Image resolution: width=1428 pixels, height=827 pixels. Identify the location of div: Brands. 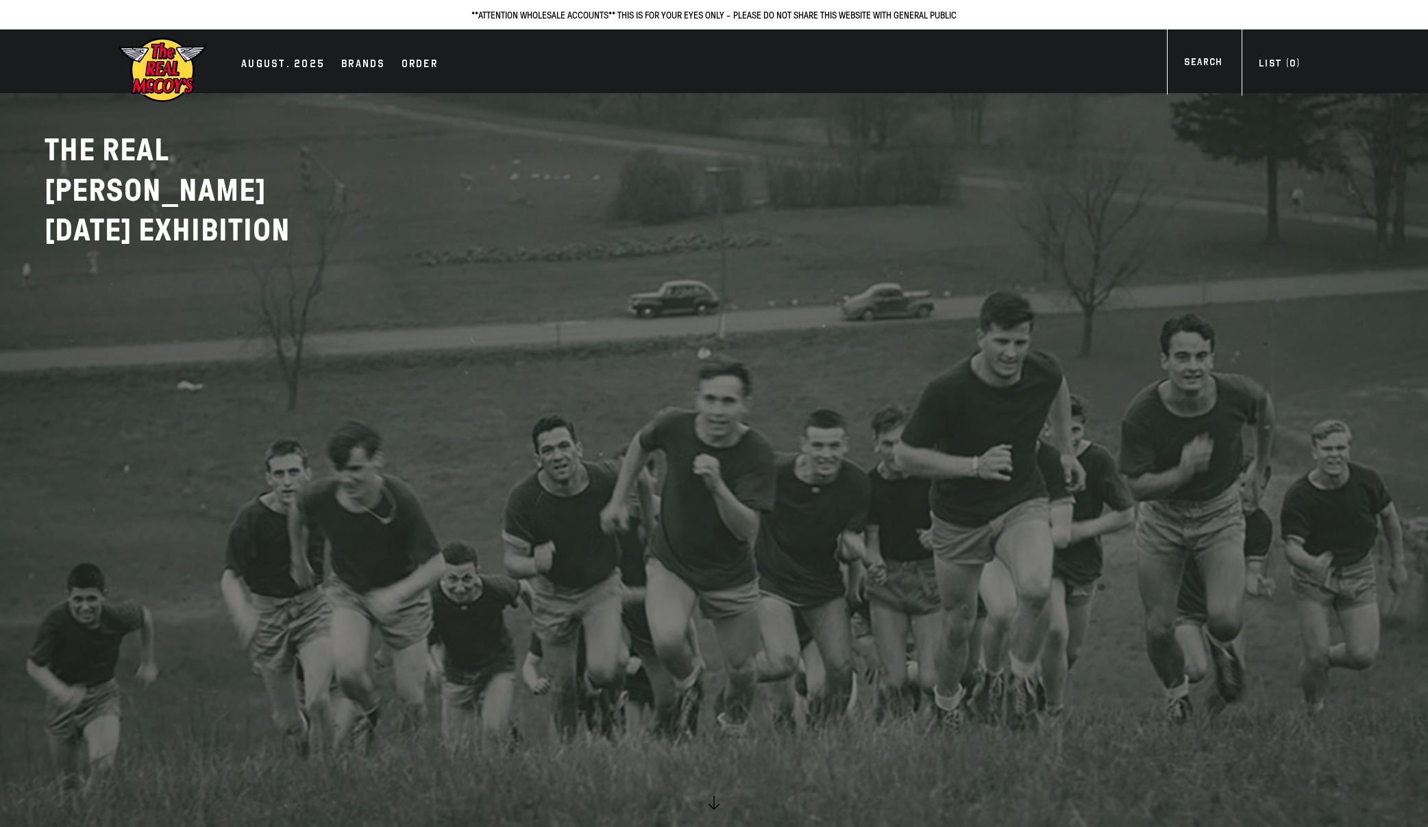
(363, 65).